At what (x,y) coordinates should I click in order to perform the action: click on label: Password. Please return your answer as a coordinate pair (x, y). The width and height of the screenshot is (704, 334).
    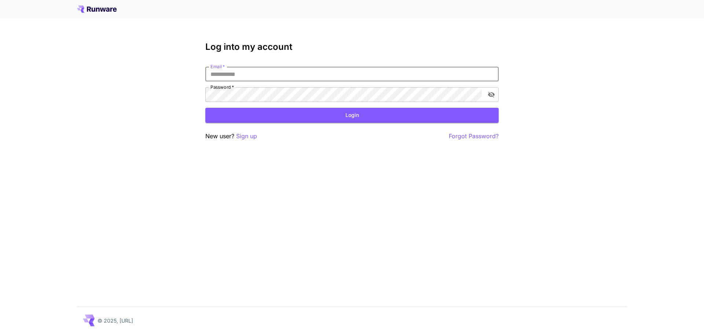
    Looking at the image, I should click on (222, 87).